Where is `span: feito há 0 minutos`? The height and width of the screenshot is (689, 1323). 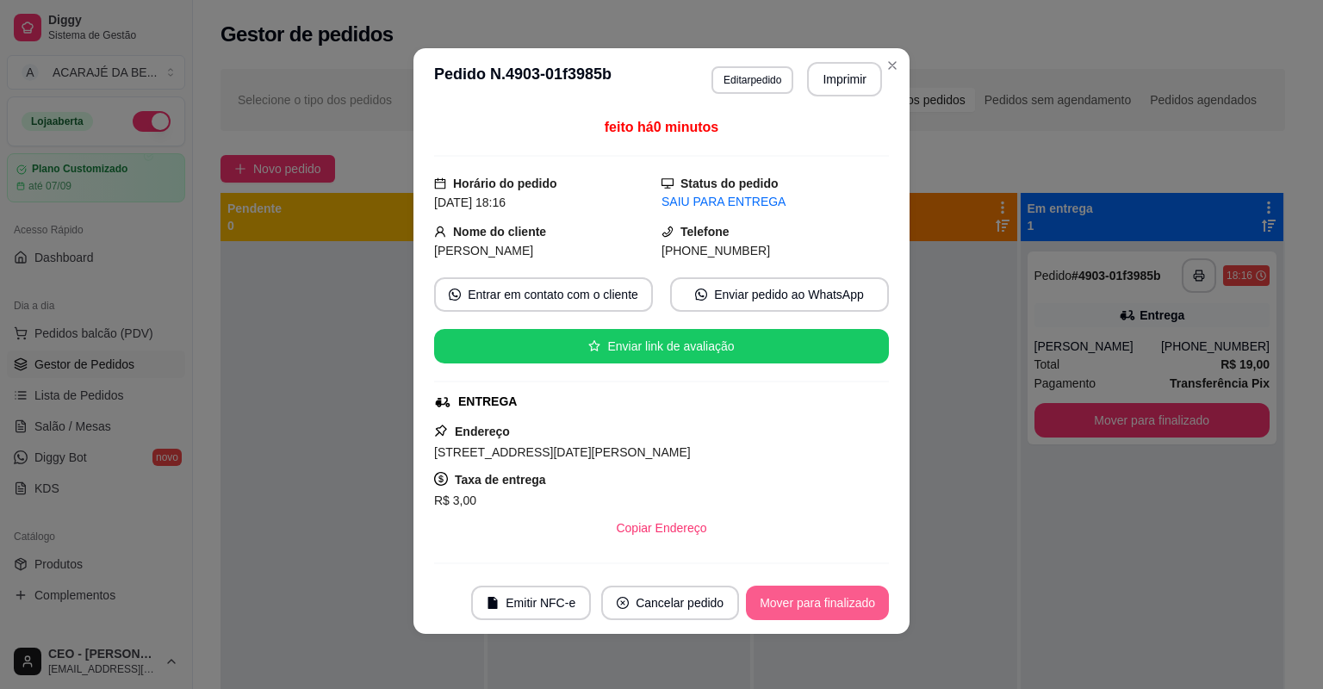 span: feito há 0 minutos is located at coordinates (662, 127).